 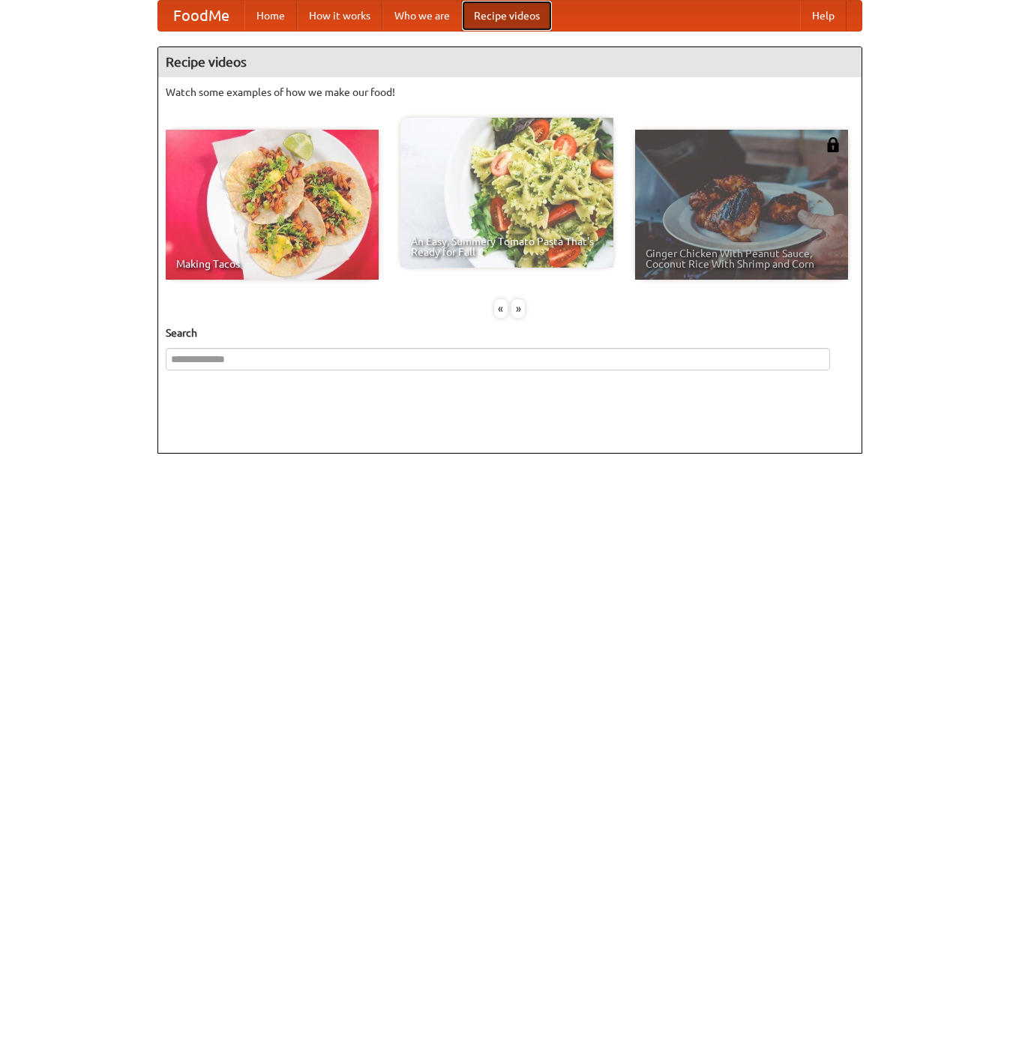 I want to click on h5: Search, so click(x=510, y=333).